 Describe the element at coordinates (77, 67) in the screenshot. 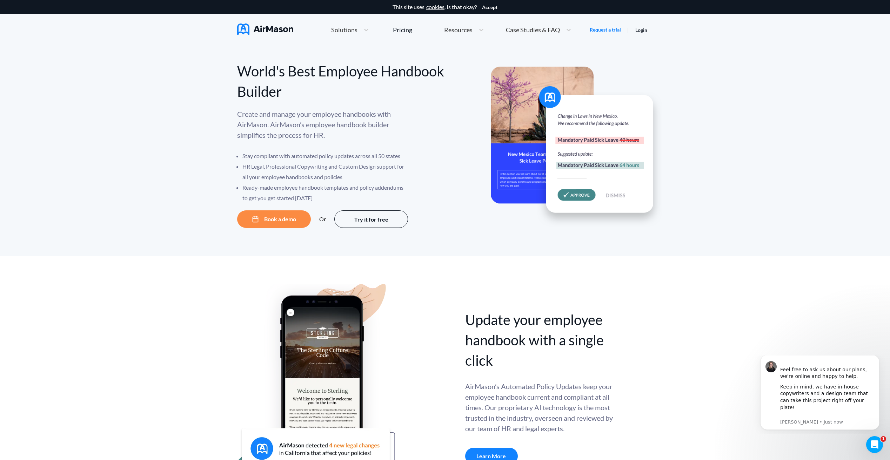

I see `p: Message from Holly, sent Just now` at that location.